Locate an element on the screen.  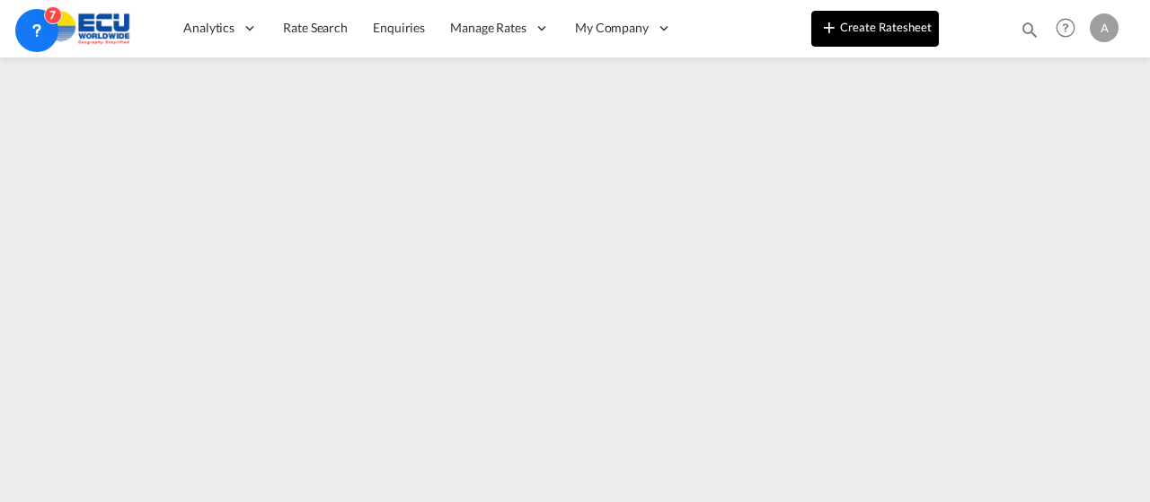
img: 6cccb1402a9411edb762cf9624ab9cda.png is located at coordinates (87, 28).